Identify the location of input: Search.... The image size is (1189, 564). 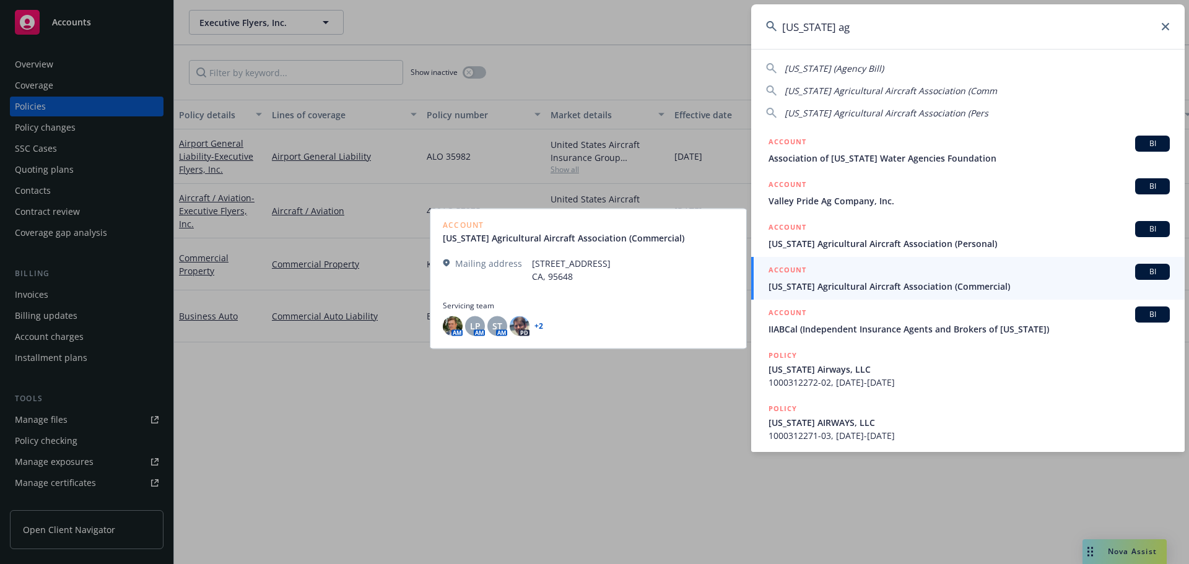
(968, 27).